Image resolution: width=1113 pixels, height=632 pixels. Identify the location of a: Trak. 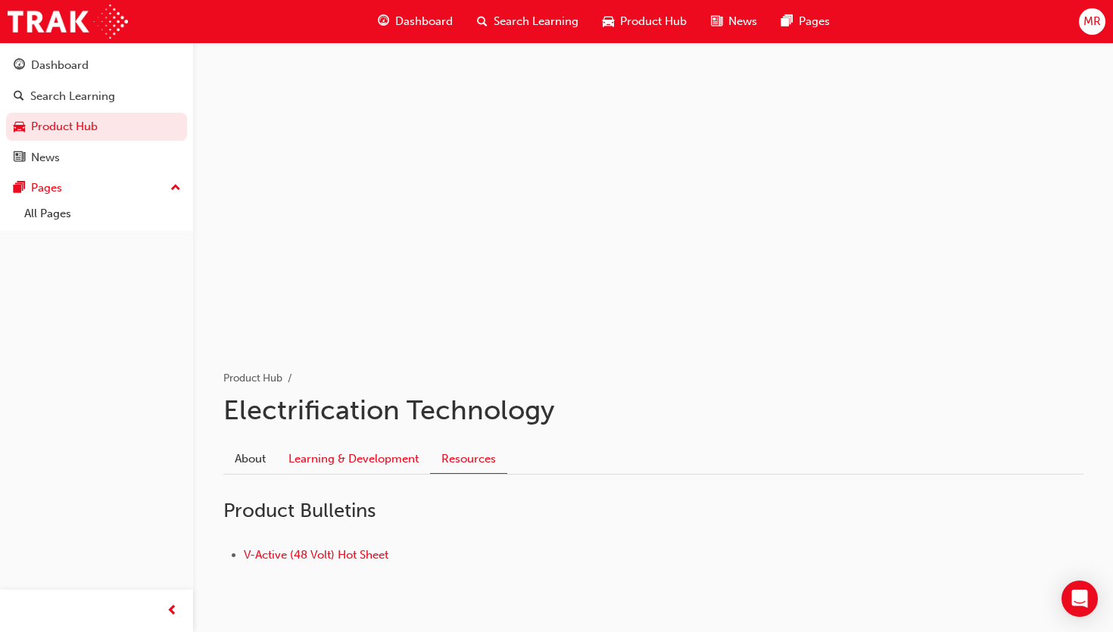
(67, 21).